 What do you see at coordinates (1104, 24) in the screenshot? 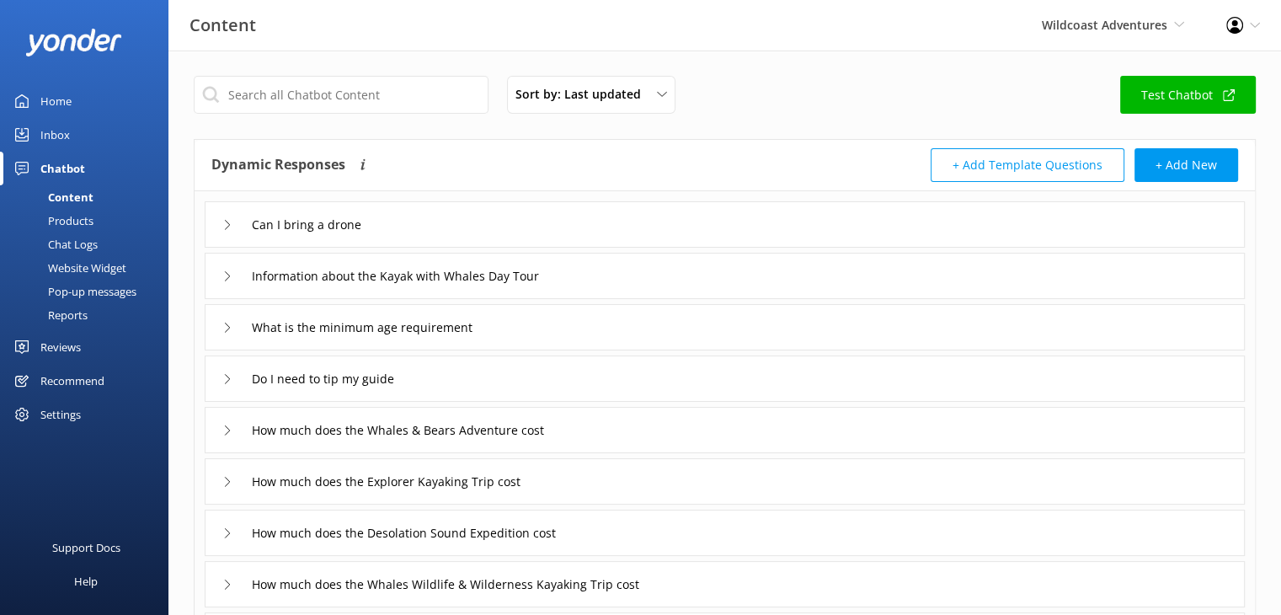
I see `span: Wildcoast Adventures` at bounding box center [1104, 24].